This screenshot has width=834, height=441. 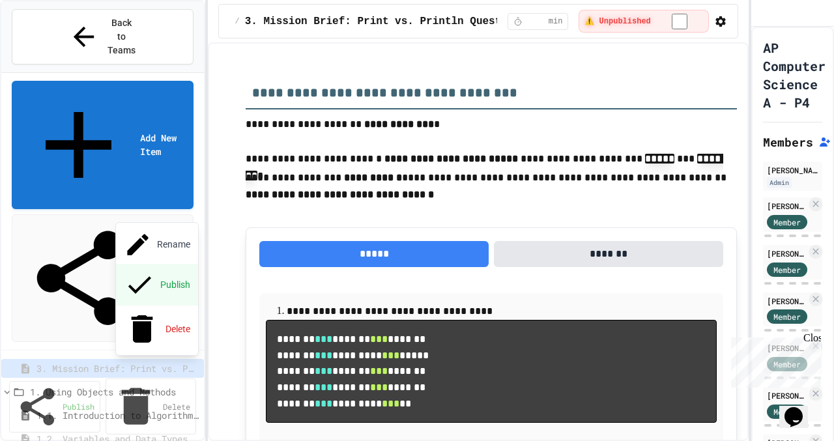 What do you see at coordinates (48, 44) in the screenshot?
I see `div: Chat with us now!Close` at bounding box center [48, 44].